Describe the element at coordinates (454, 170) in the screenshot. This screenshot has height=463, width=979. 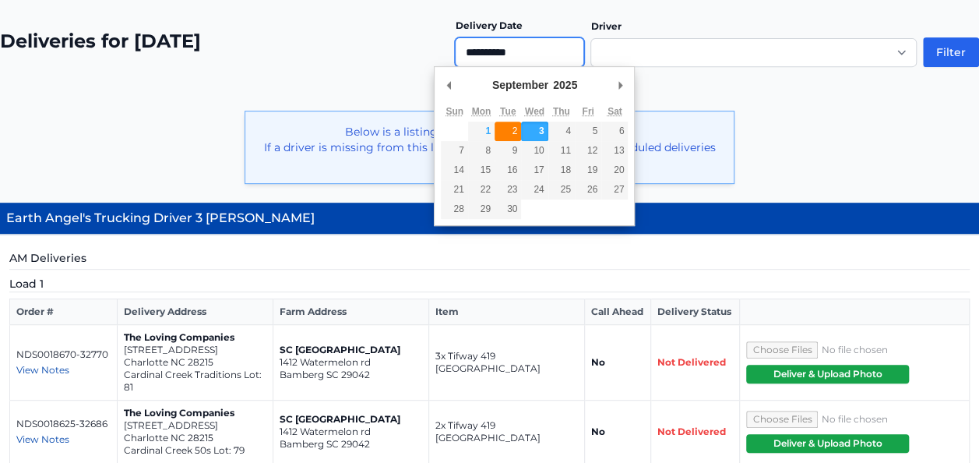
I see `button: 14` at that location.